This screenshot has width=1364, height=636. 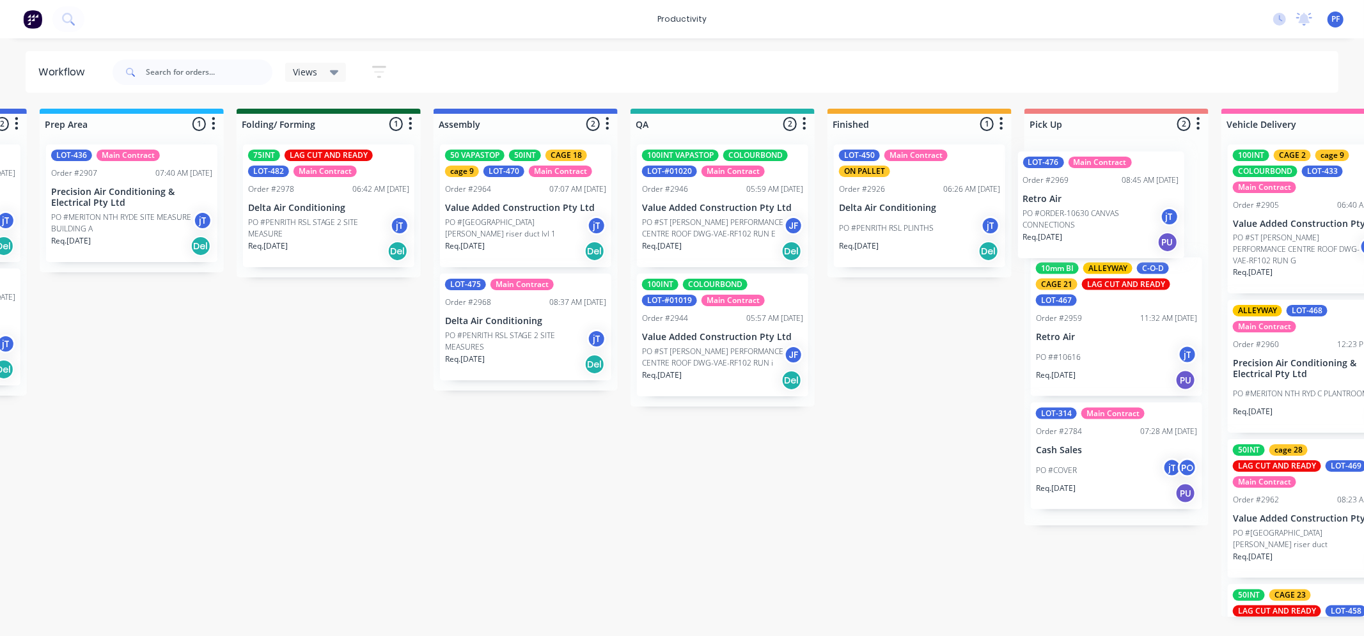 What do you see at coordinates (682, 19) in the screenshot?
I see `div: productivity` at bounding box center [682, 19].